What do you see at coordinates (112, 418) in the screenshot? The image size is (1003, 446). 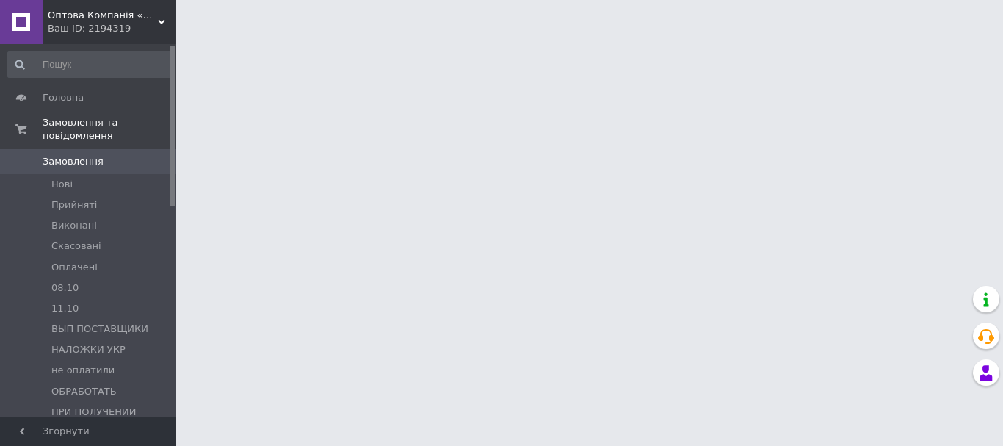 I see `span: ПРИ ПОЛУЧЕНИИ ROZETKA` at bounding box center [112, 418].